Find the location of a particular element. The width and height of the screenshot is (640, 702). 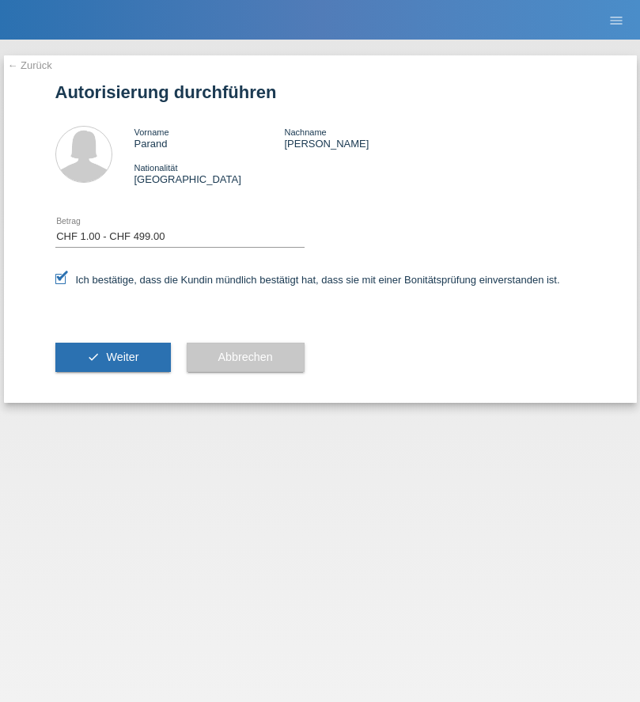

div: Parand is located at coordinates (210, 138).